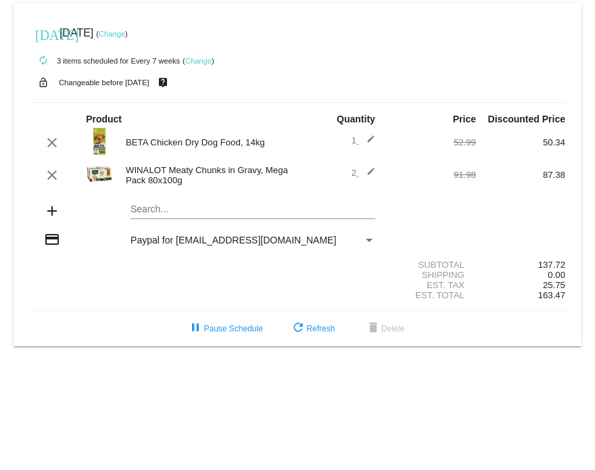 Image resolution: width=595 pixels, height=470 pixels. I want to click on div: 52.99, so click(431, 142).